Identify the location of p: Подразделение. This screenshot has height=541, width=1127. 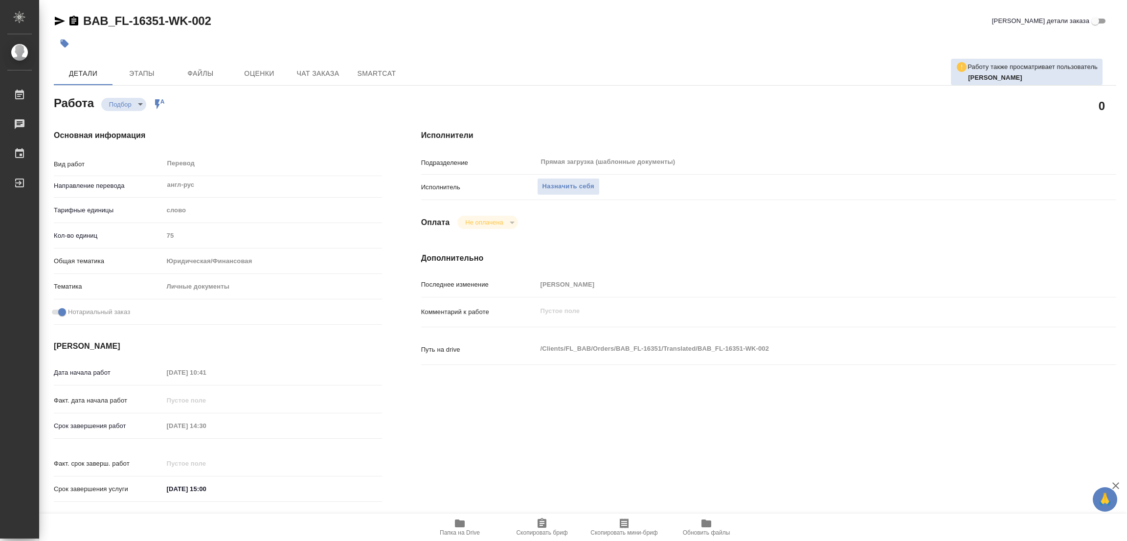
(479, 163).